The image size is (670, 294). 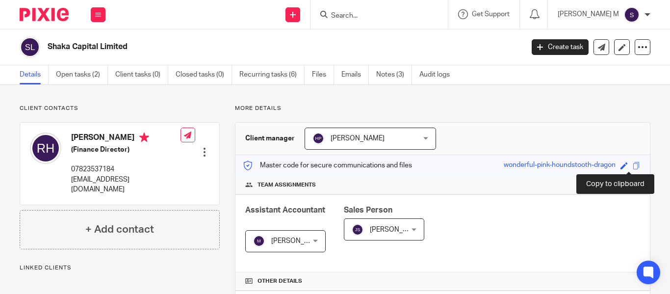 What do you see at coordinates (120, 108) in the screenshot?
I see `p: Client contacts` at bounding box center [120, 108].